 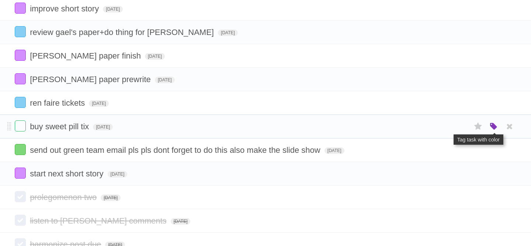 What do you see at coordinates (65, 8) in the screenshot?
I see `span: improve short story` at bounding box center [65, 8].